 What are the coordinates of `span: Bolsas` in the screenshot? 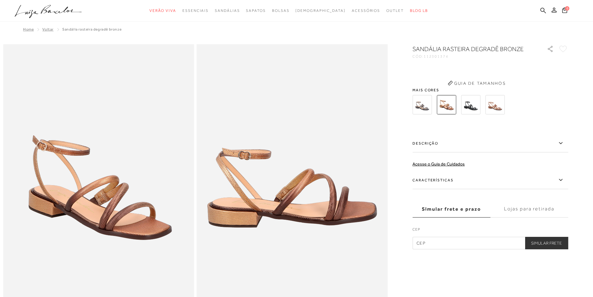 It's located at (281, 11).